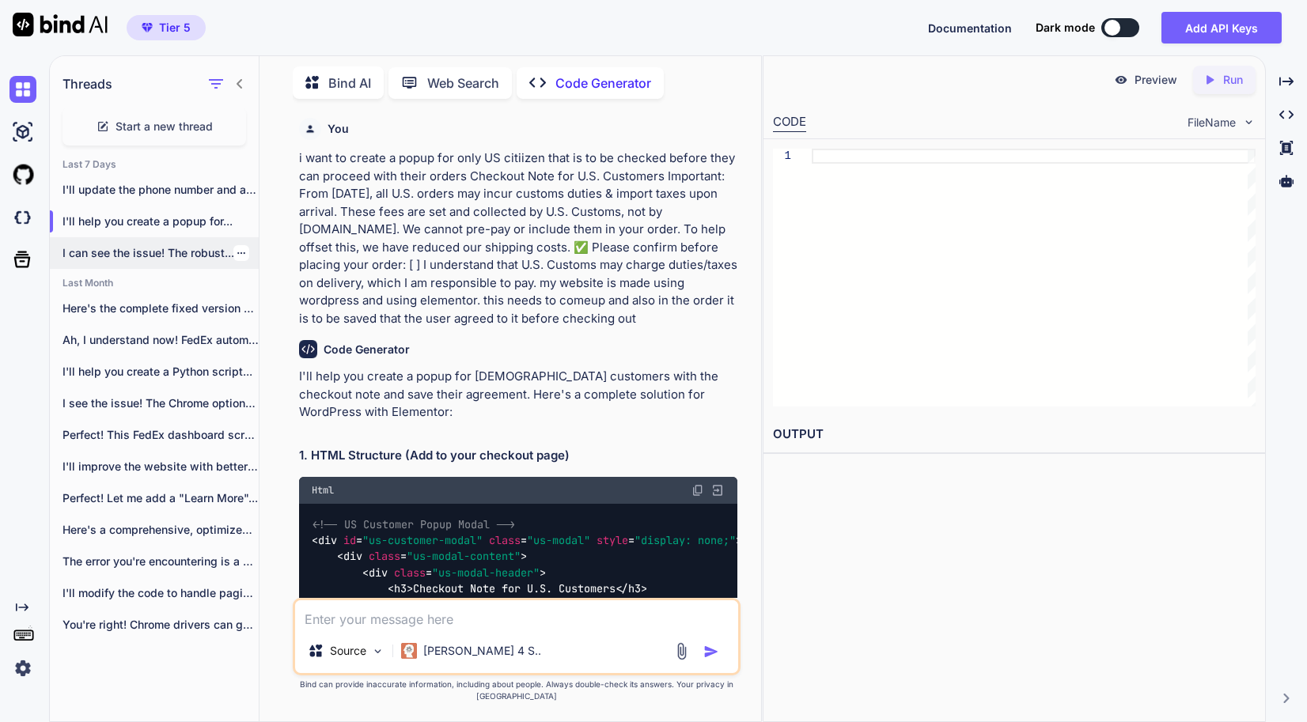  What do you see at coordinates (698, 490) in the screenshot?
I see `img: copy` at bounding box center [698, 490].